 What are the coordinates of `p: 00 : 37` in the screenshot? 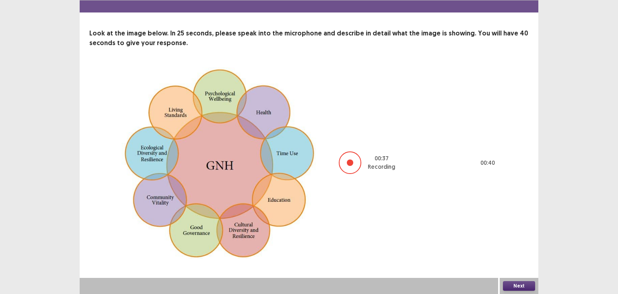 It's located at (382, 158).